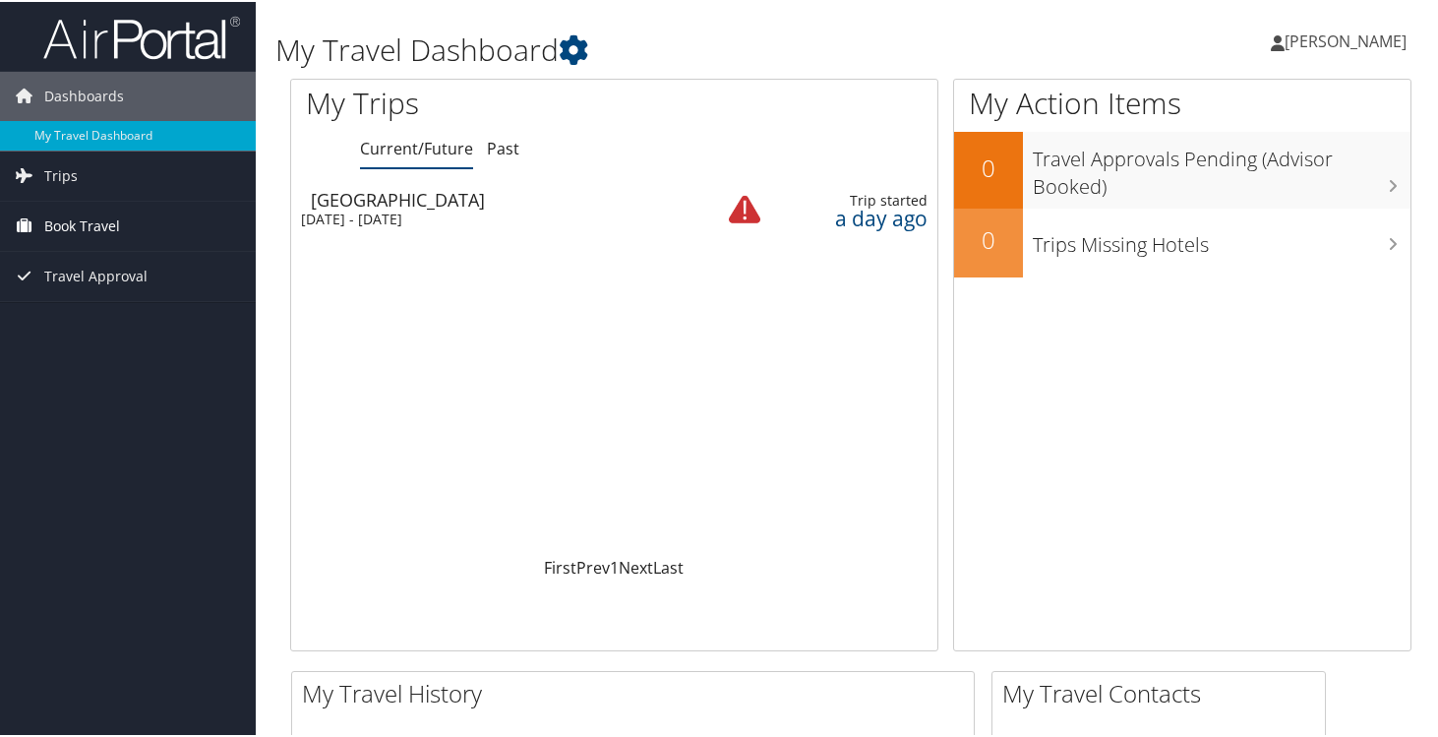  What do you see at coordinates (479, 101) in the screenshot?
I see `h1: My Trips` at bounding box center [479, 101].